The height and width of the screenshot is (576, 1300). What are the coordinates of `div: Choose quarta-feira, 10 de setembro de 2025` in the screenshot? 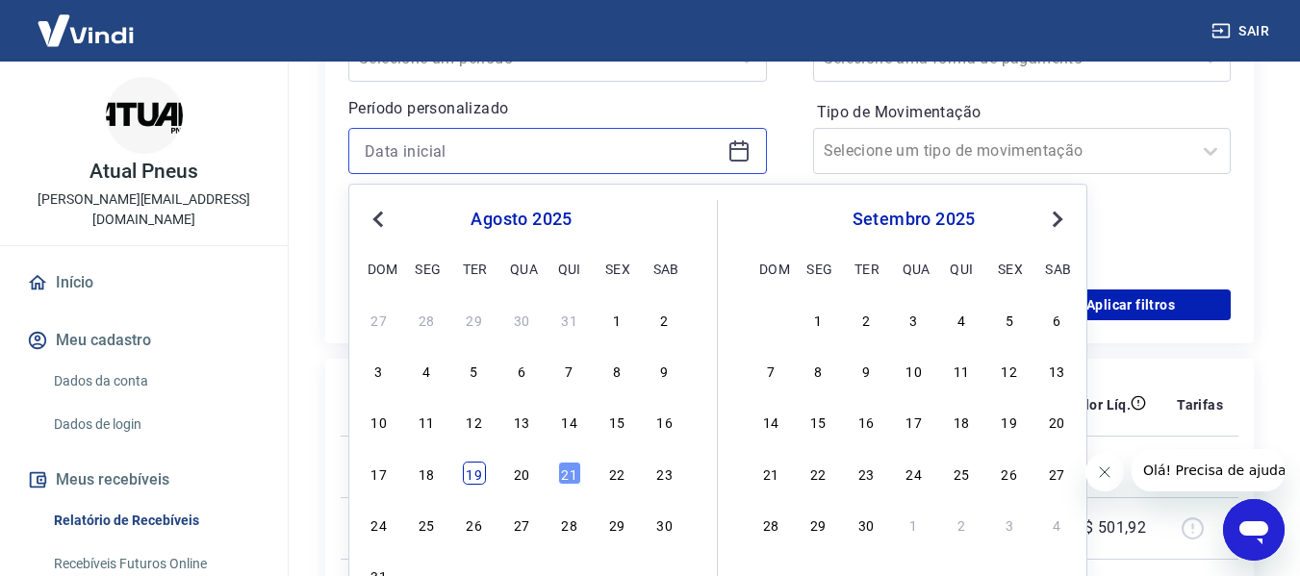 It's located at (914, 370).